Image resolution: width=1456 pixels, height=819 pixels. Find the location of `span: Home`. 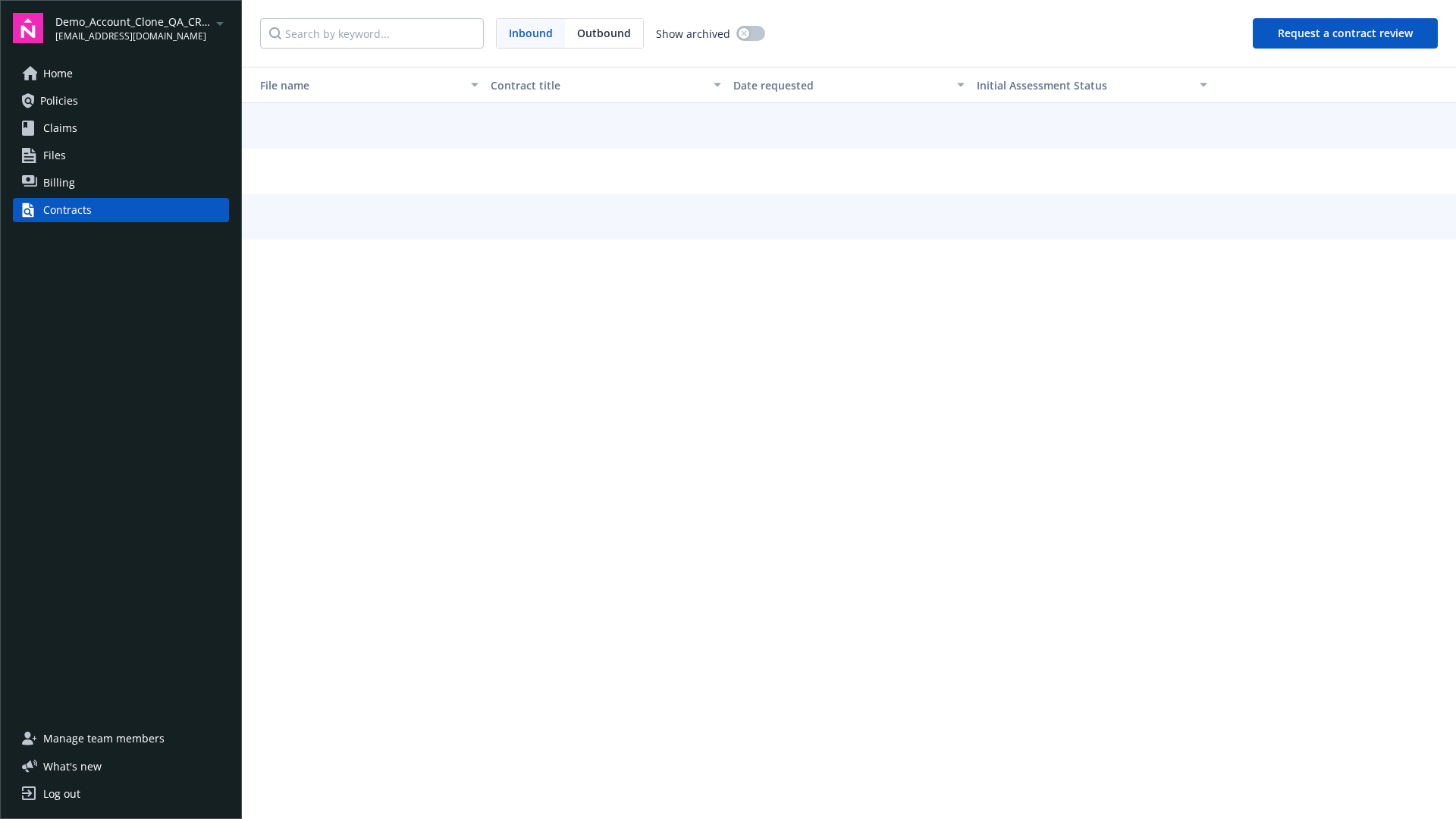

span: Home is located at coordinates (58, 73).